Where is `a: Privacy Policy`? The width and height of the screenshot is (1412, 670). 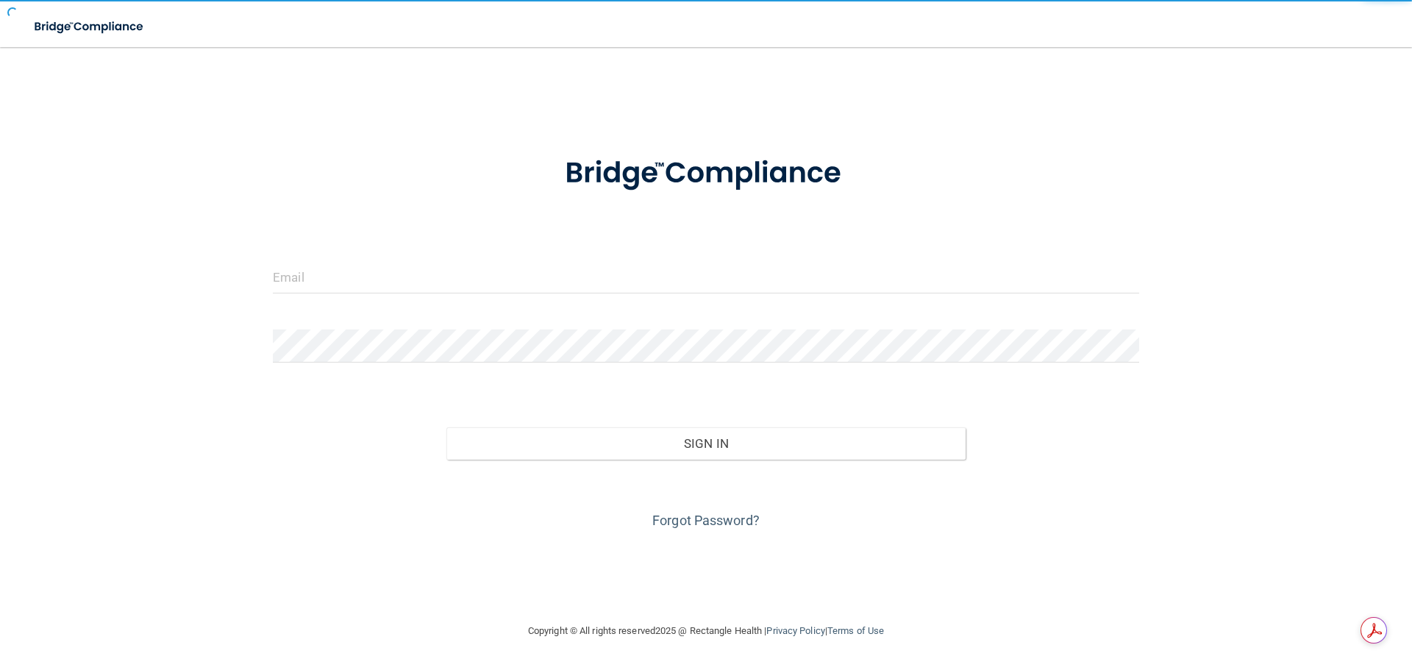 a: Privacy Policy is located at coordinates (795, 630).